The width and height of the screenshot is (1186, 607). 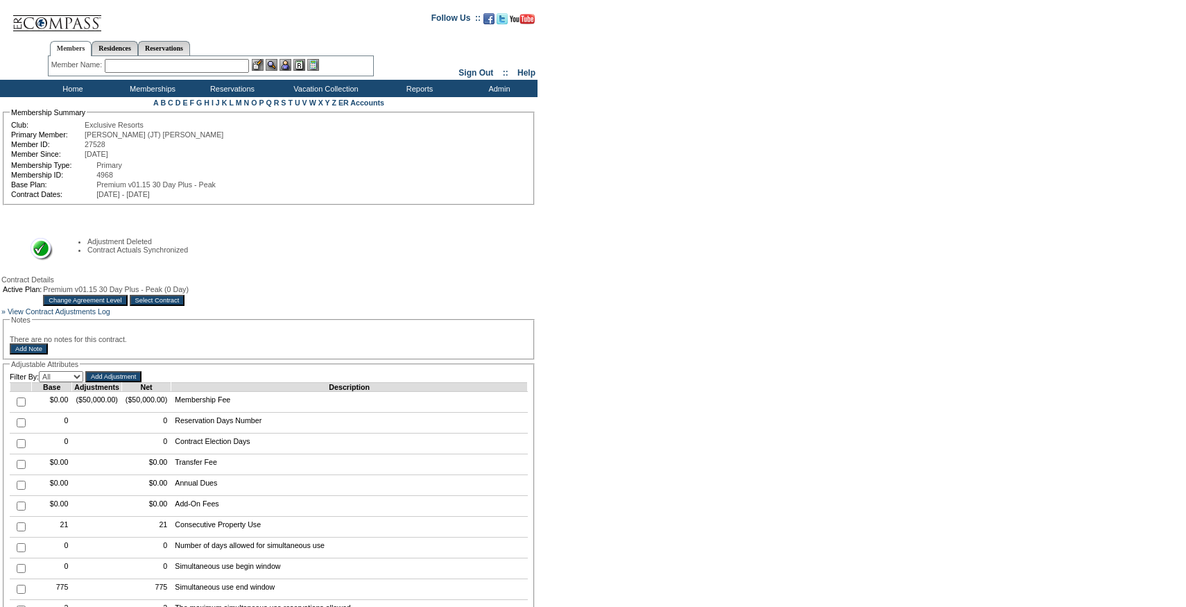 What do you see at coordinates (146, 402) in the screenshot?
I see `td: ($50,000.00)` at bounding box center [146, 402].